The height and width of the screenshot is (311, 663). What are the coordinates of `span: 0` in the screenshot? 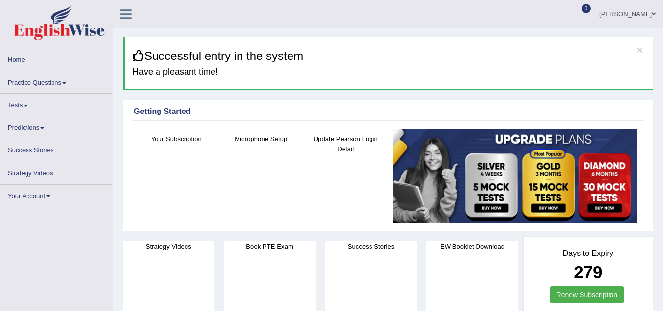 It's located at (587, 8).